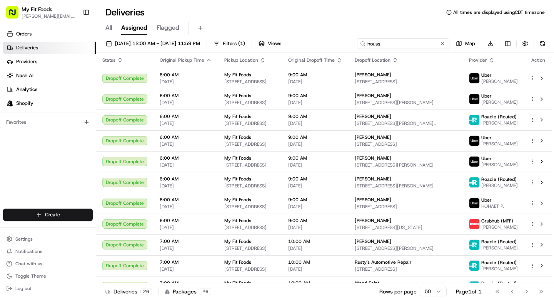 Image resolution: width=554 pixels, height=300 pixels. What do you see at coordinates (48, 288) in the screenshot?
I see `button: Log out` at bounding box center [48, 288].